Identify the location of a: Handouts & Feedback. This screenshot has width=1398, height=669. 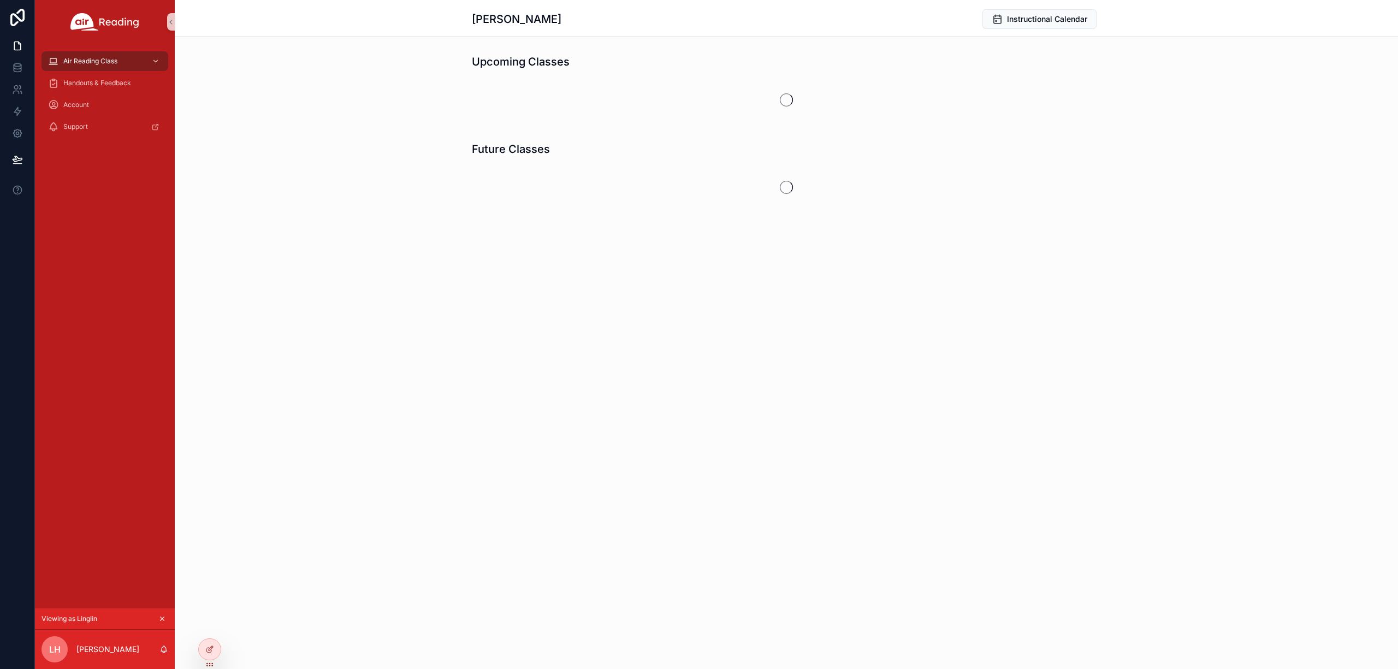
(105, 83).